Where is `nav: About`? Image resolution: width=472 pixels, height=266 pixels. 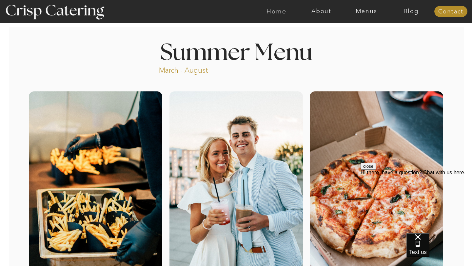
nav: About is located at coordinates (321, 11).